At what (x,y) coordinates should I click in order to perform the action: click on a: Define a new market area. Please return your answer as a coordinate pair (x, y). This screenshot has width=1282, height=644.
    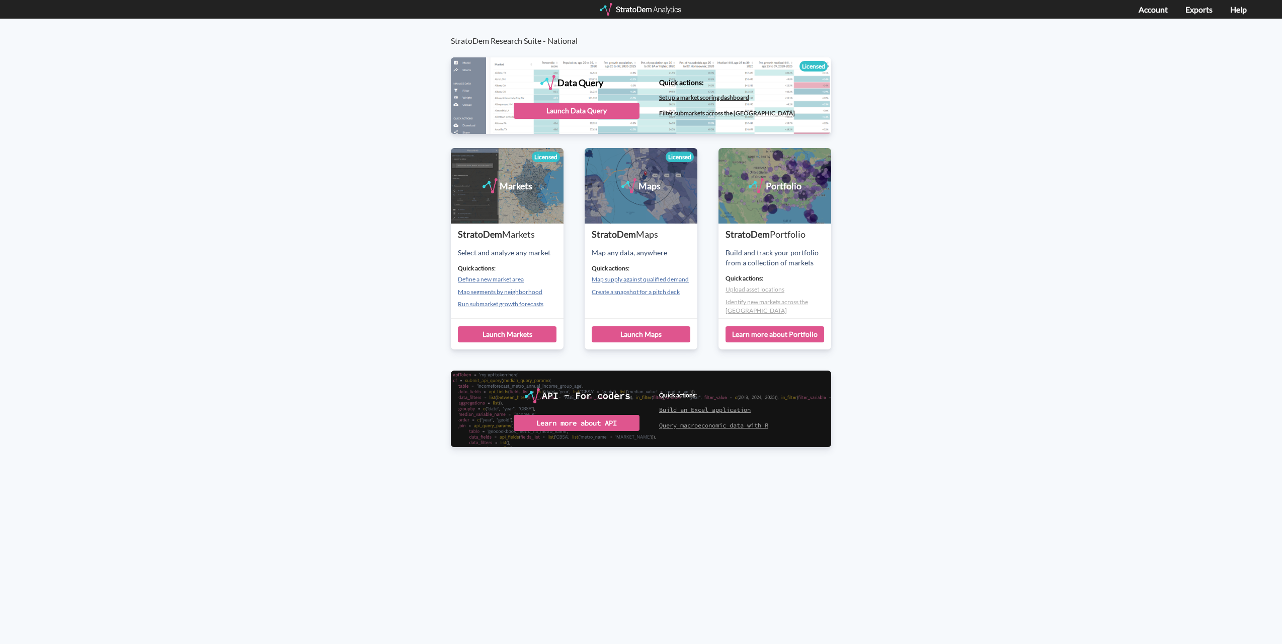
    Looking at the image, I should click on (491, 279).